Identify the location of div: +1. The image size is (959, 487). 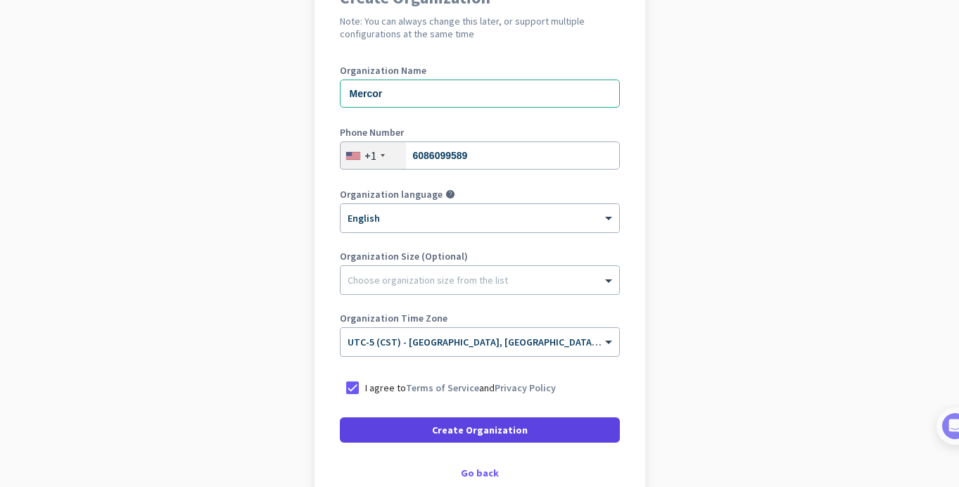
(370, 156).